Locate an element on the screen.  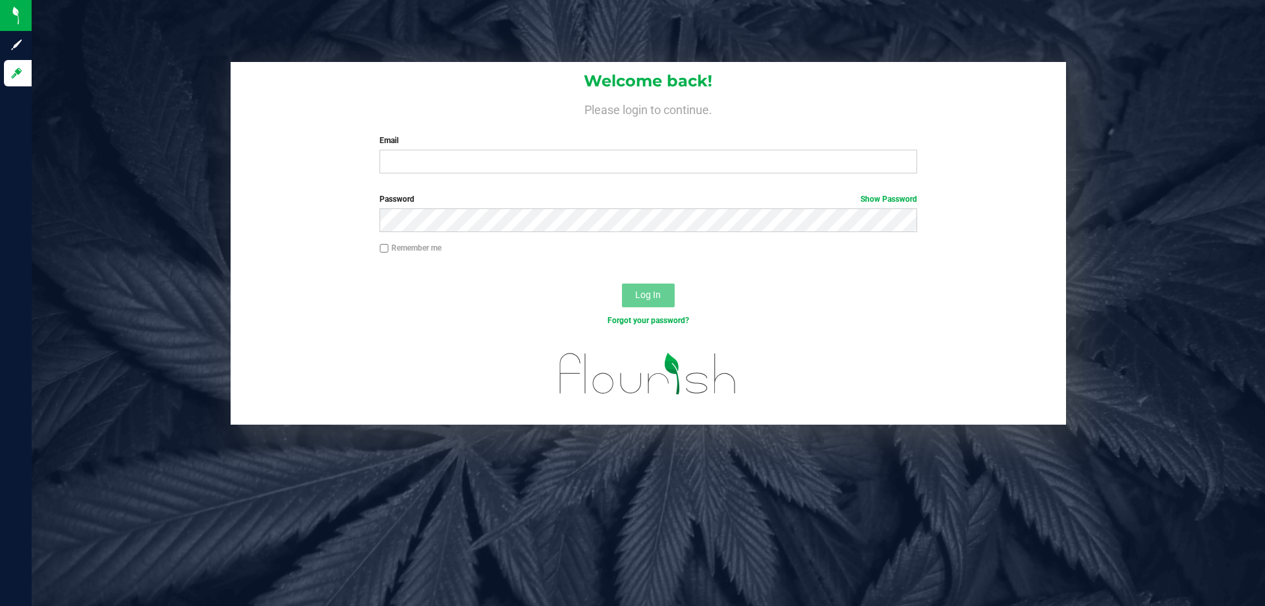
a: Show Password is located at coordinates (889, 199).